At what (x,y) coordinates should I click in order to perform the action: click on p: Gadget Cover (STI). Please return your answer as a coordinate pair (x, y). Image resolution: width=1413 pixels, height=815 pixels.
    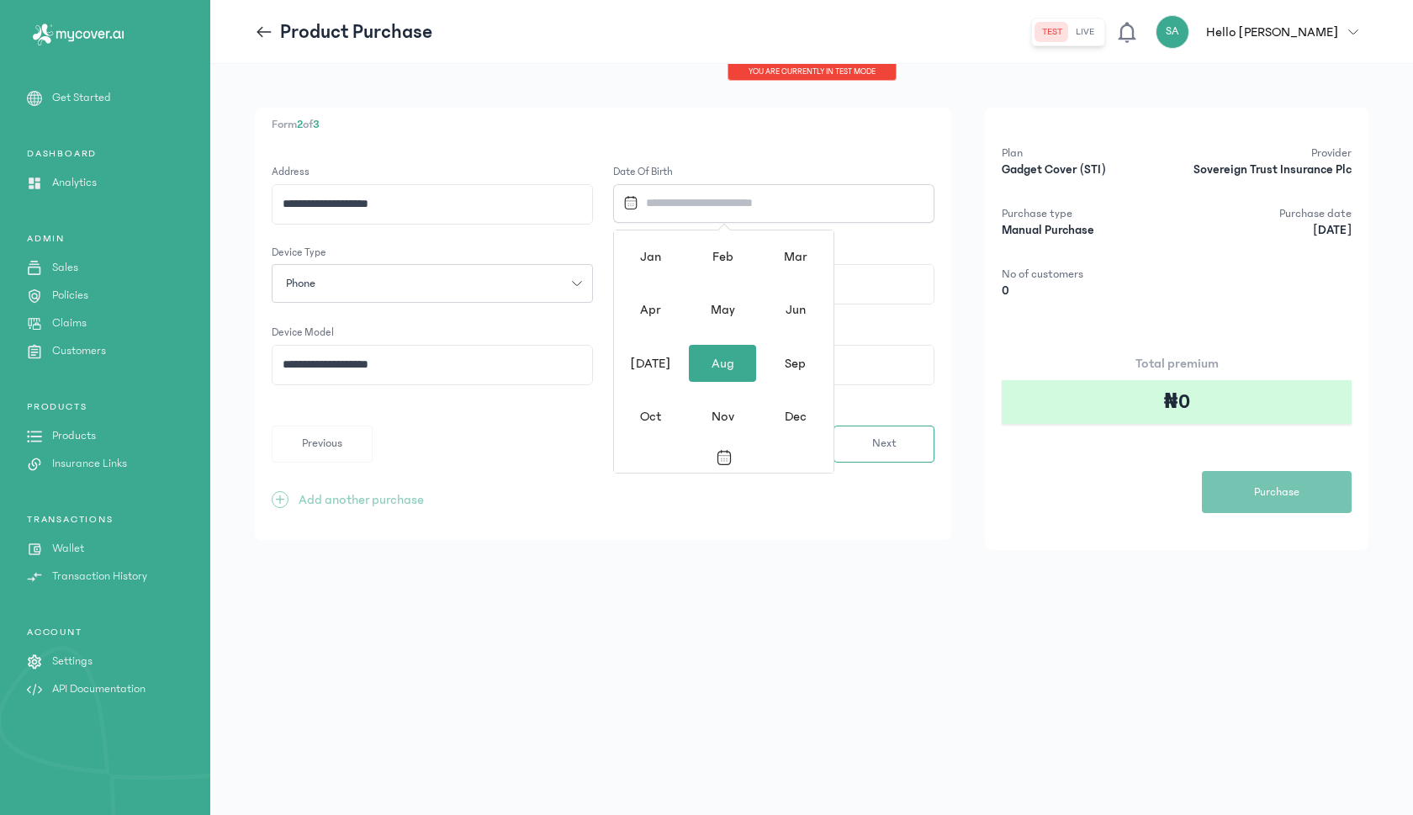
    Looking at the image, I should click on (1087, 170).